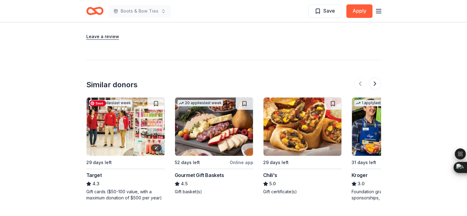 Image resolution: width=467 pixels, height=216 pixels. What do you see at coordinates (139, 11) in the screenshot?
I see `span: Boots & Bow Ties` at bounding box center [139, 11].